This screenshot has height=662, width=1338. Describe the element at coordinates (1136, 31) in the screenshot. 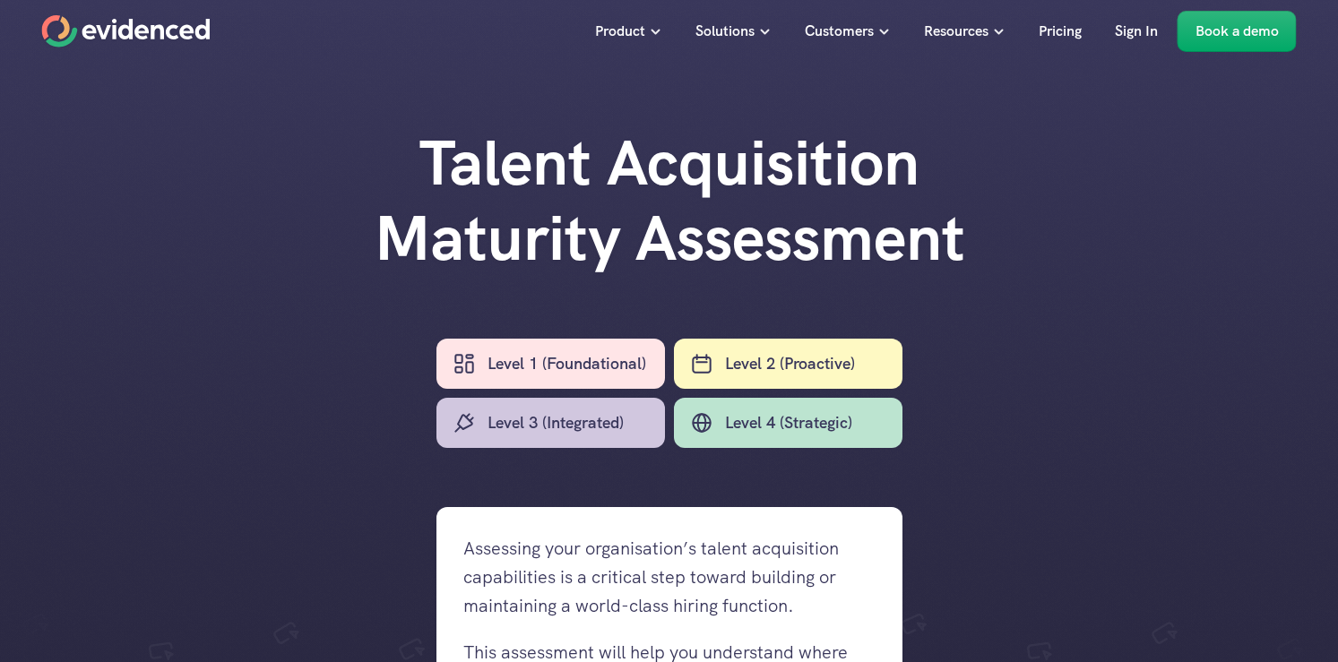

I see `a: Sign In` at that location.